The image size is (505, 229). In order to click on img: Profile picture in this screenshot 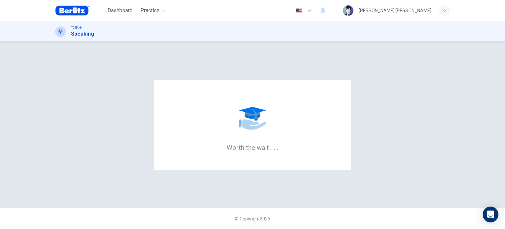, I will do `click(348, 11)`.